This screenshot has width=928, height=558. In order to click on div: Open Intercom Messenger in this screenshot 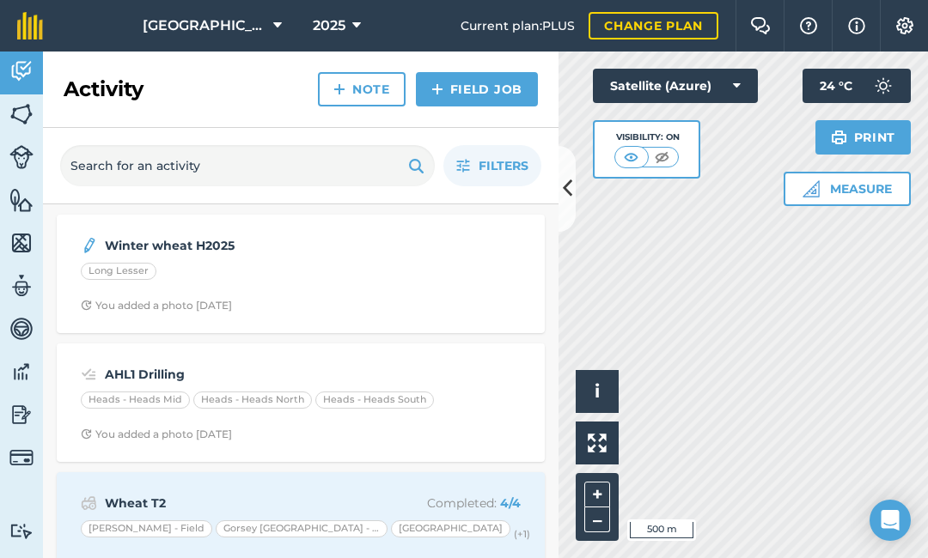, I will do `click(890, 521)`.